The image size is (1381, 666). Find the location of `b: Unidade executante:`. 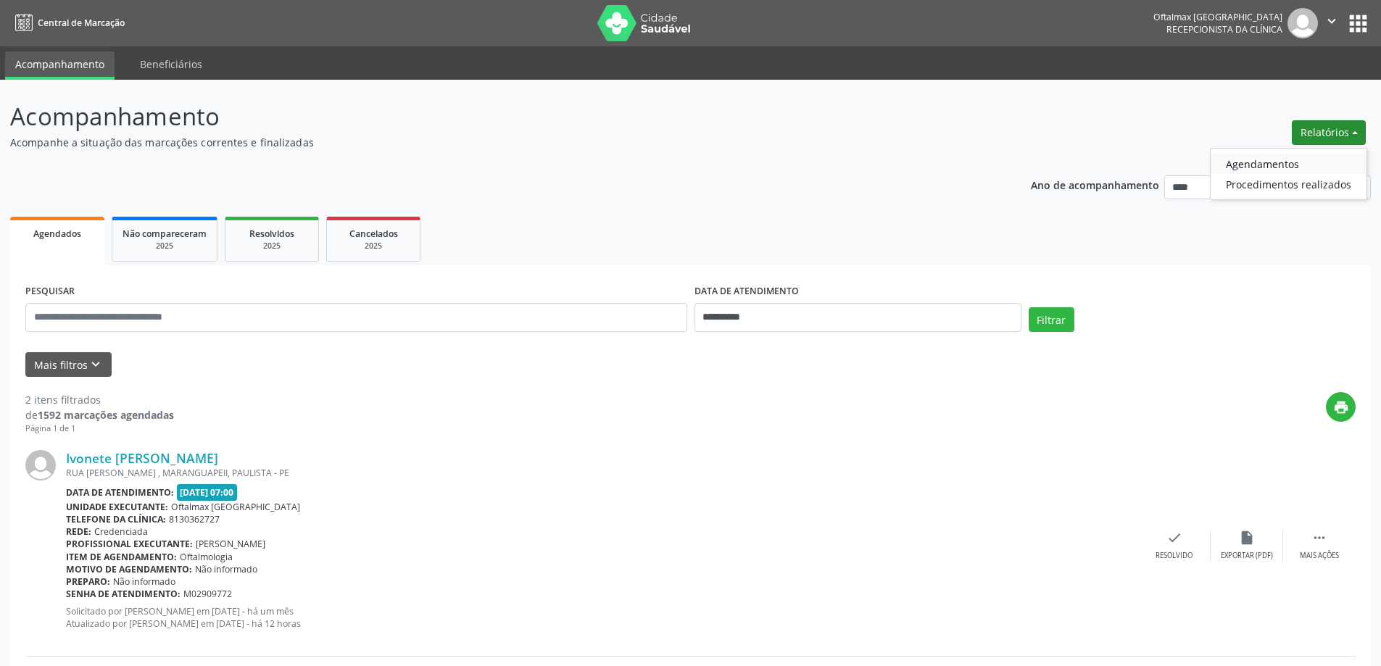

b: Unidade executante: is located at coordinates (117, 507).